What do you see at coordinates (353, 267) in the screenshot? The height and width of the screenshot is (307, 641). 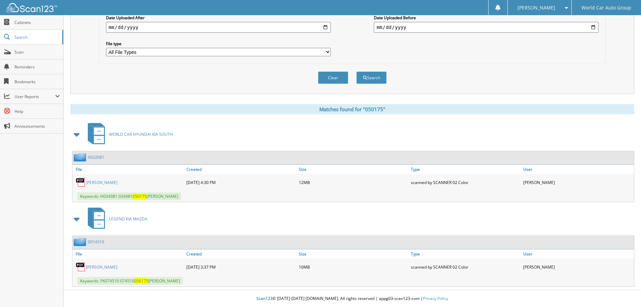 I see `div: 10MB` at bounding box center [353, 267].